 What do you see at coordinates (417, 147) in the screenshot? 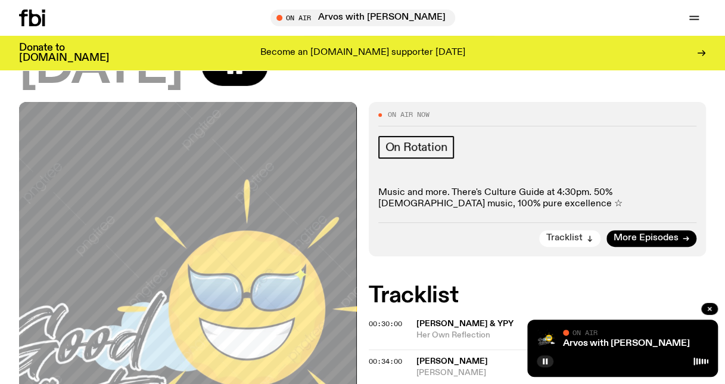
I see `a: On Rotation` at bounding box center [417, 147].